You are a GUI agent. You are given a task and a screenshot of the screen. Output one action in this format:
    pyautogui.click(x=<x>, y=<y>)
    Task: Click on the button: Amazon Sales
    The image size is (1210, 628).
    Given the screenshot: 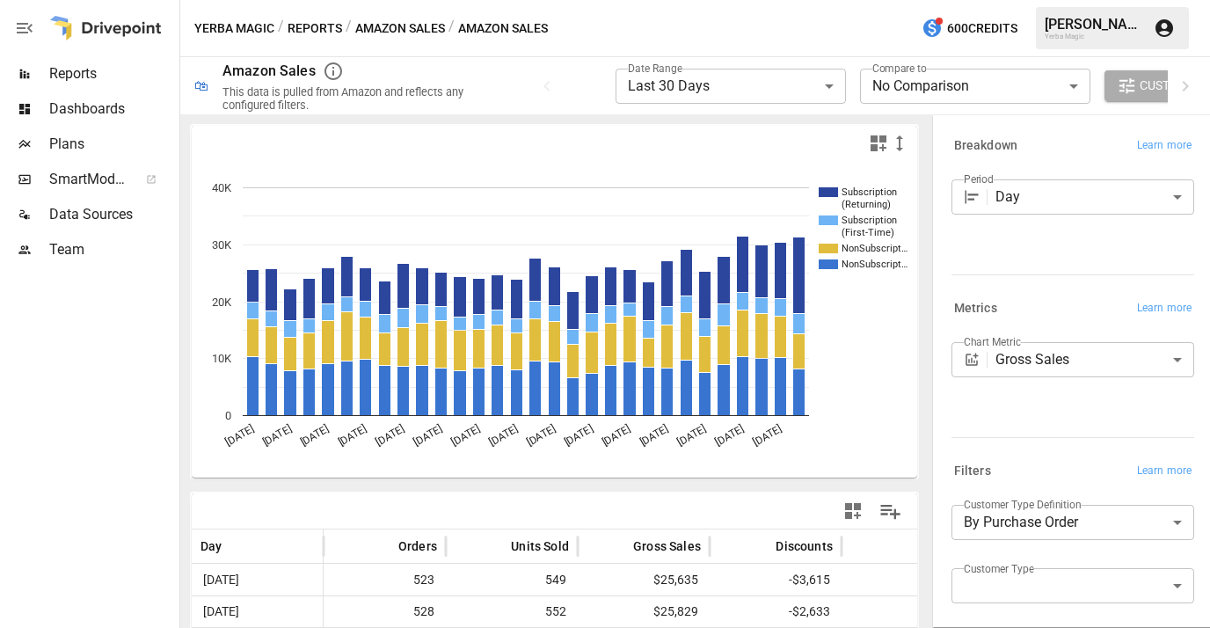 What is the action you would take?
    pyautogui.click(x=400, y=28)
    